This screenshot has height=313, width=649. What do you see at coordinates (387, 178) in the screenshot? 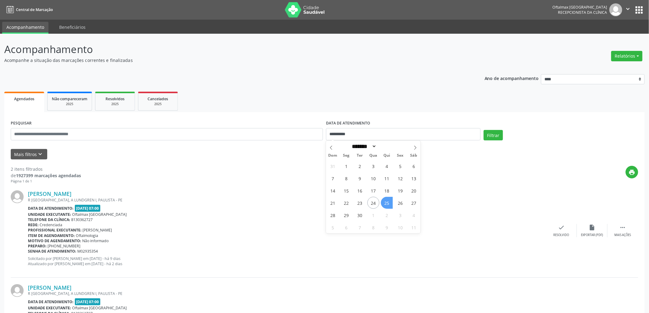
I see `span: Setembro 11, 2025` at bounding box center [387, 178].